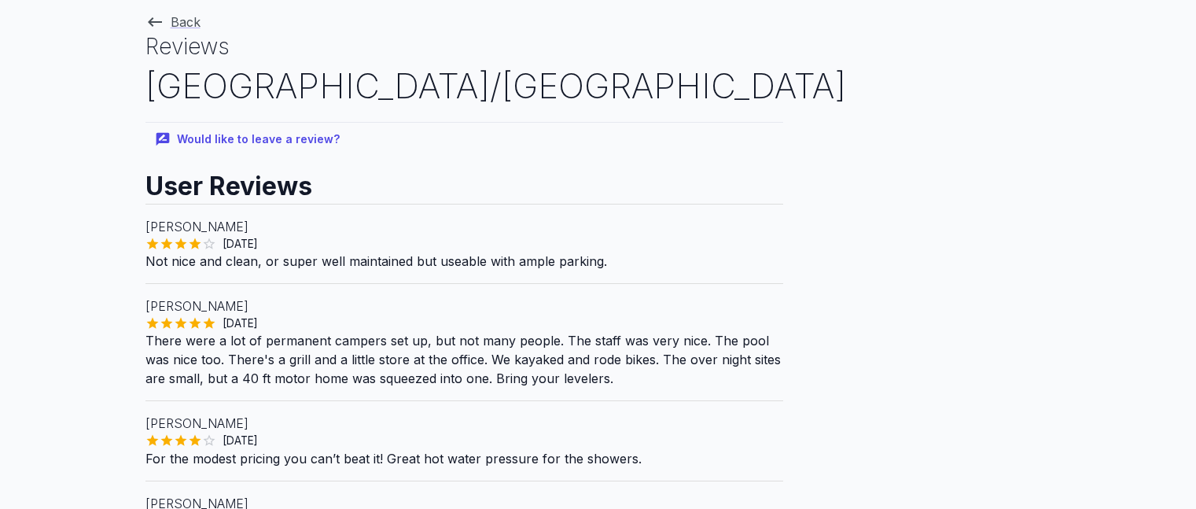 The height and width of the screenshot is (509, 1196). Describe the element at coordinates (464, 46) in the screenshot. I see `h1: Reviews` at that location.